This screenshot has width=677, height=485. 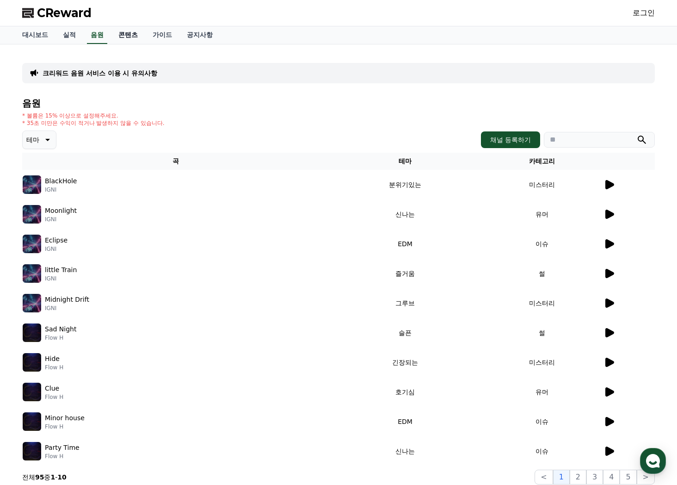 I want to click on a: 음원, so click(x=97, y=35).